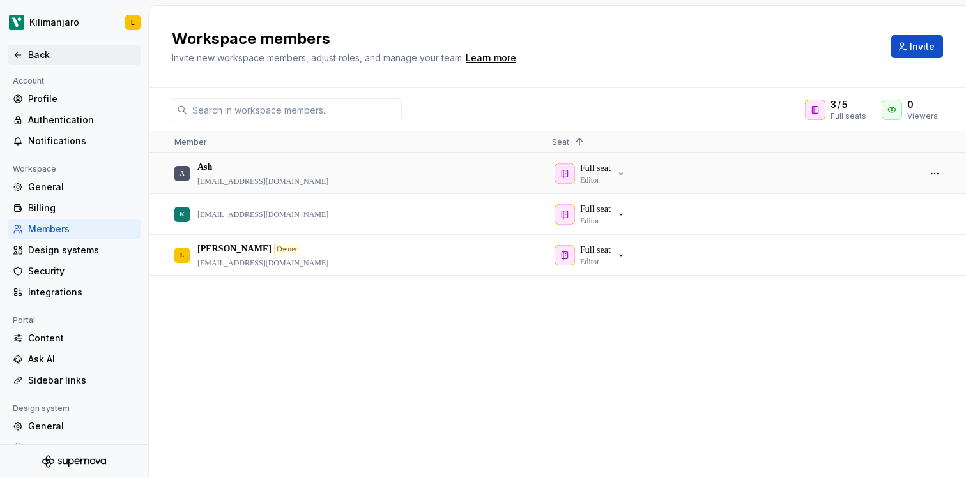  What do you see at coordinates (74, 22) in the screenshot?
I see `button: KilimanjaroL` at bounding box center [74, 22].